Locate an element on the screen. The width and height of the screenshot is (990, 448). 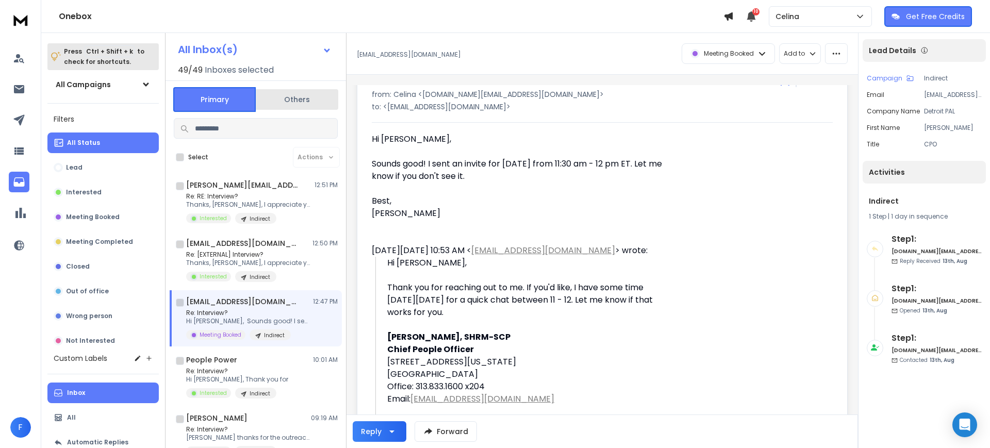
p: Re: RE: Interview? is located at coordinates (248, 196).